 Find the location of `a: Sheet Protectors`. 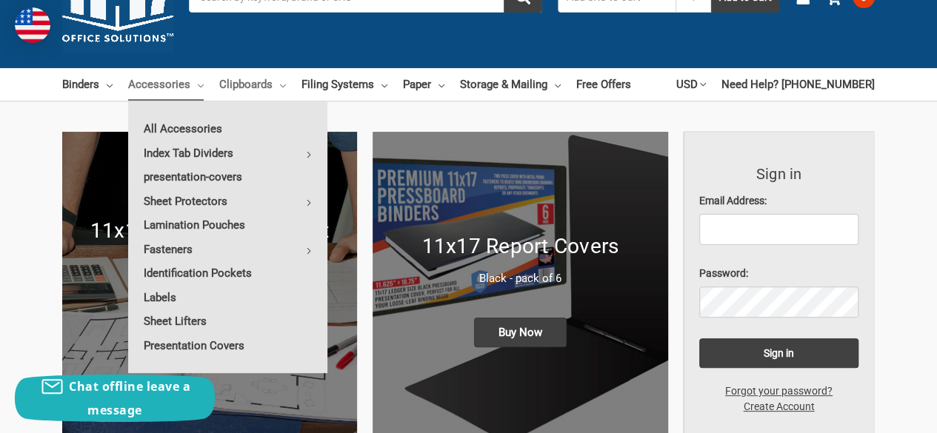

a: Sheet Protectors is located at coordinates (227, 201).